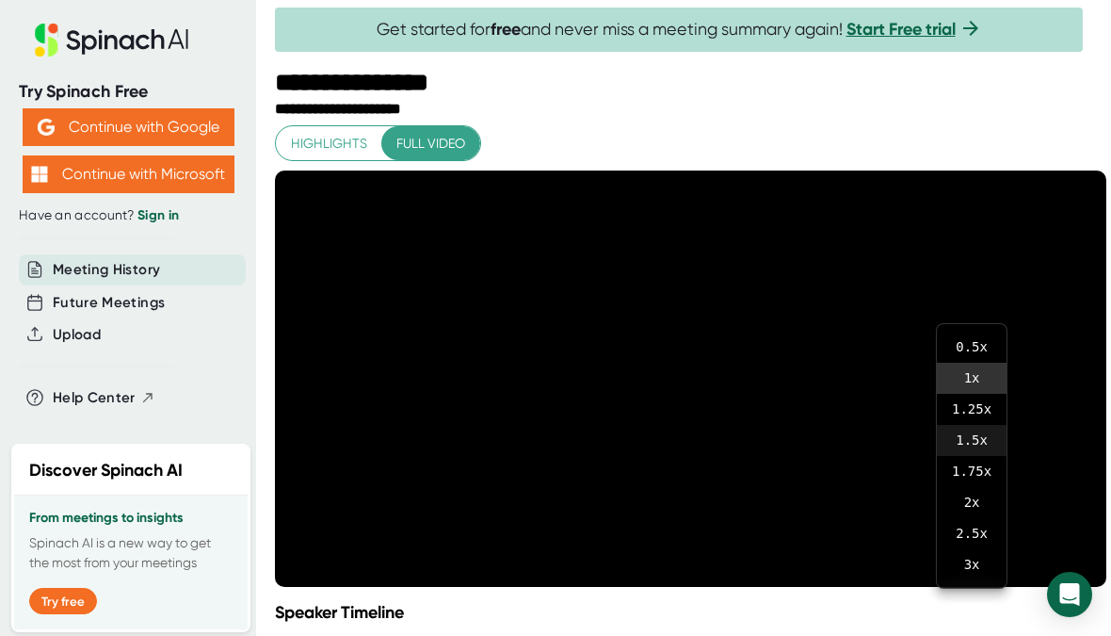 The height and width of the screenshot is (636, 1111). Describe the element at coordinates (972, 564) in the screenshot. I see `li: 3 x` at that location.